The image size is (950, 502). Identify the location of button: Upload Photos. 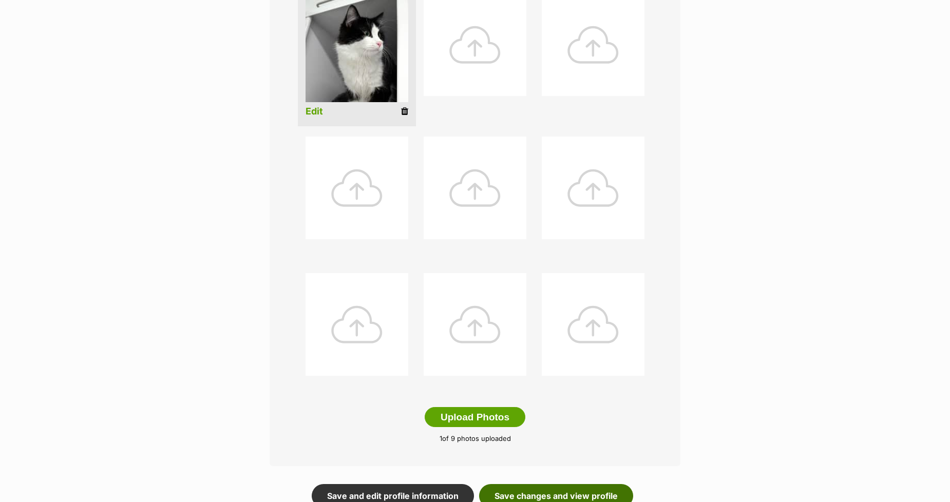
(475, 417).